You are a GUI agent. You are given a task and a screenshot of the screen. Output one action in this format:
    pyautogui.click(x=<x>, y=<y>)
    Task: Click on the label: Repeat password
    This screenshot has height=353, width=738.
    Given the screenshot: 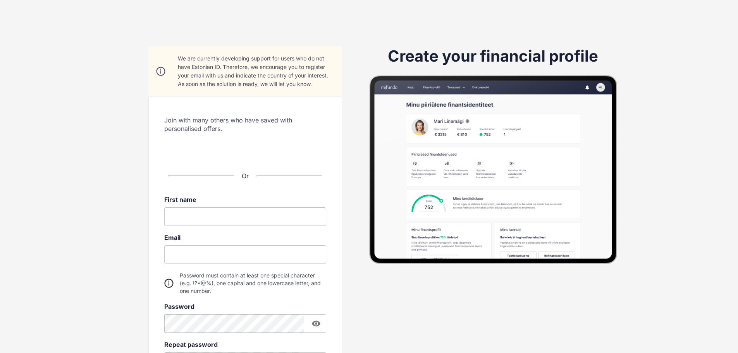 What is the action you would take?
    pyautogui.click(x=245, y=344)
    